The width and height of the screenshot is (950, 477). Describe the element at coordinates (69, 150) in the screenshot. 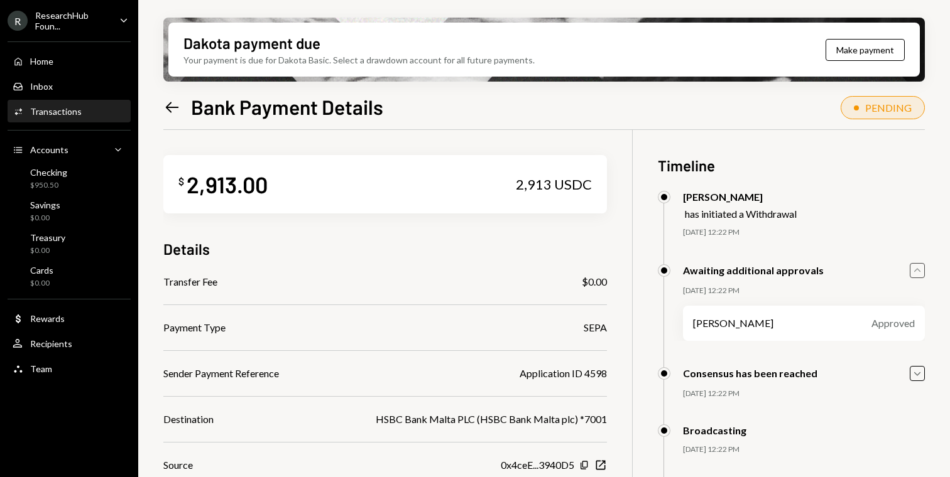

I see `a: Accounts` at that location.